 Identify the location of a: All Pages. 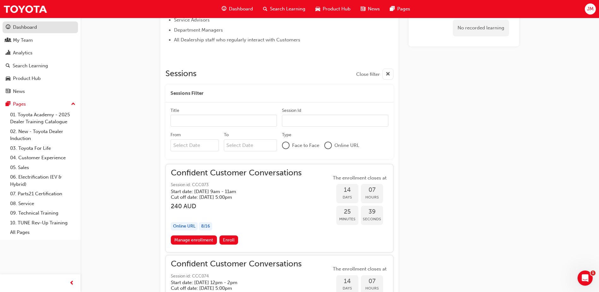
(43, 232).